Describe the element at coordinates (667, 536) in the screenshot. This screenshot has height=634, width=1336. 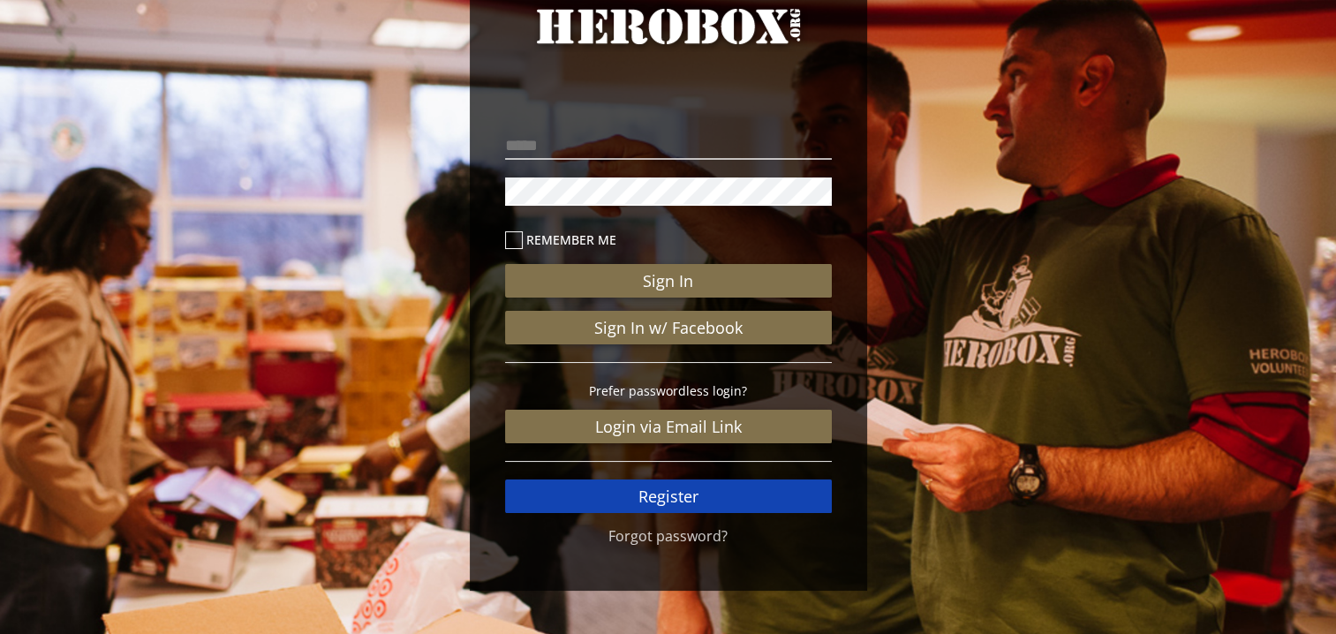
I see `a: Forgot password?` at that location.